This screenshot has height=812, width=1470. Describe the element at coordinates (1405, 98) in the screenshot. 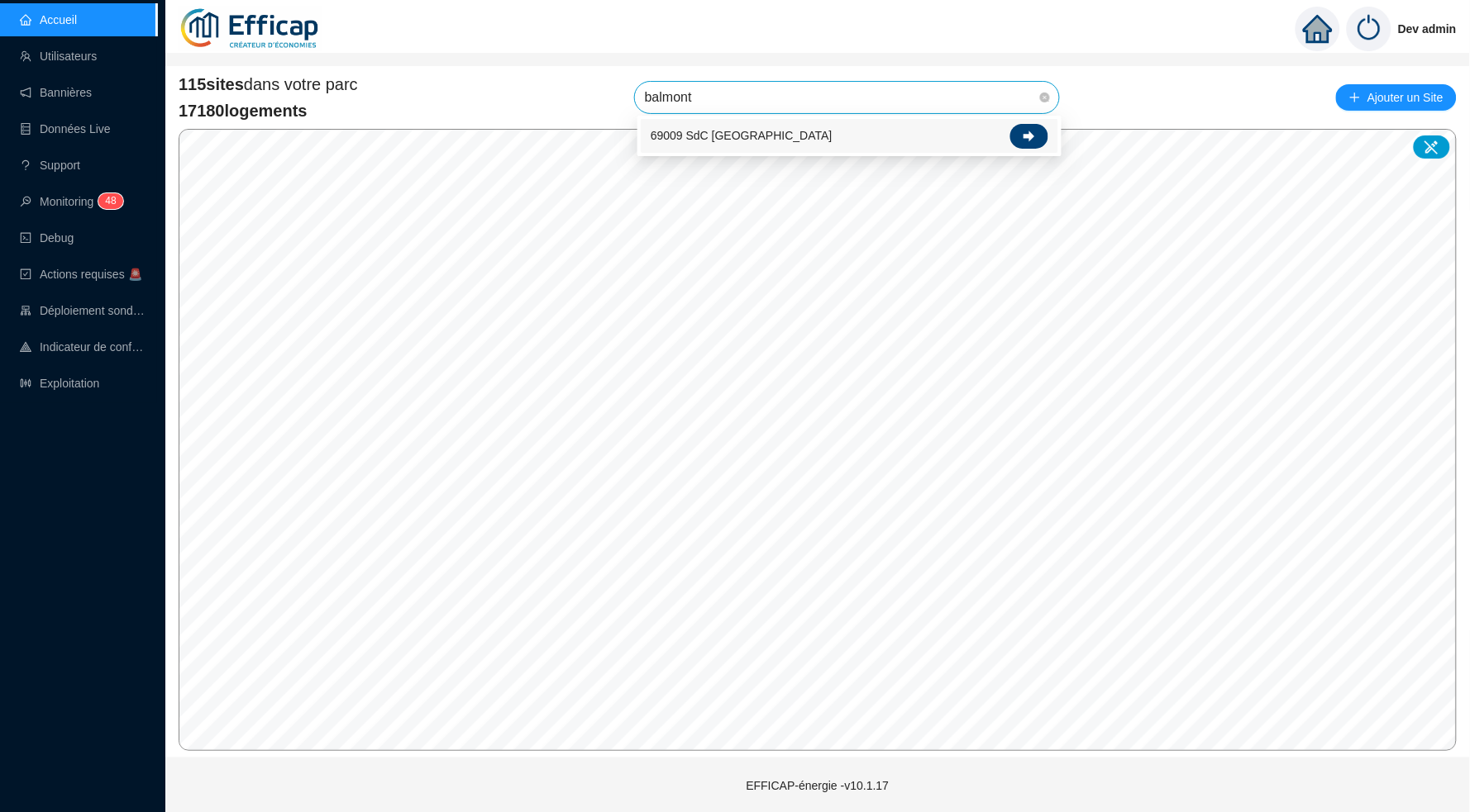

I see `span: Ajouter un Site` at that location.